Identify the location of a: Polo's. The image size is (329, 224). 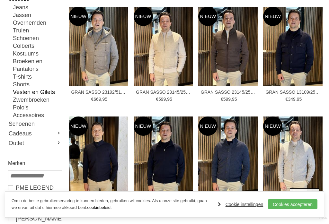
(37, 108).